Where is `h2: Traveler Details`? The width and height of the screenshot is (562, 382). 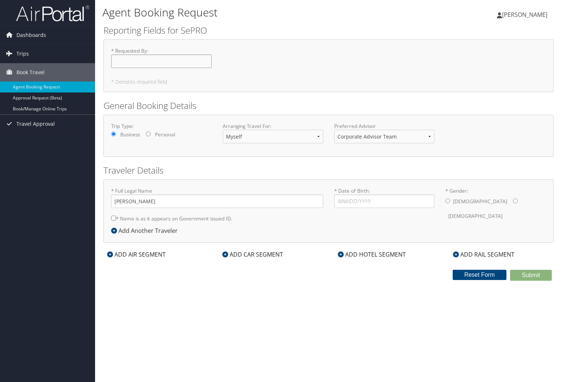 h2: Traveler Details is located at coordinates (329, 171).